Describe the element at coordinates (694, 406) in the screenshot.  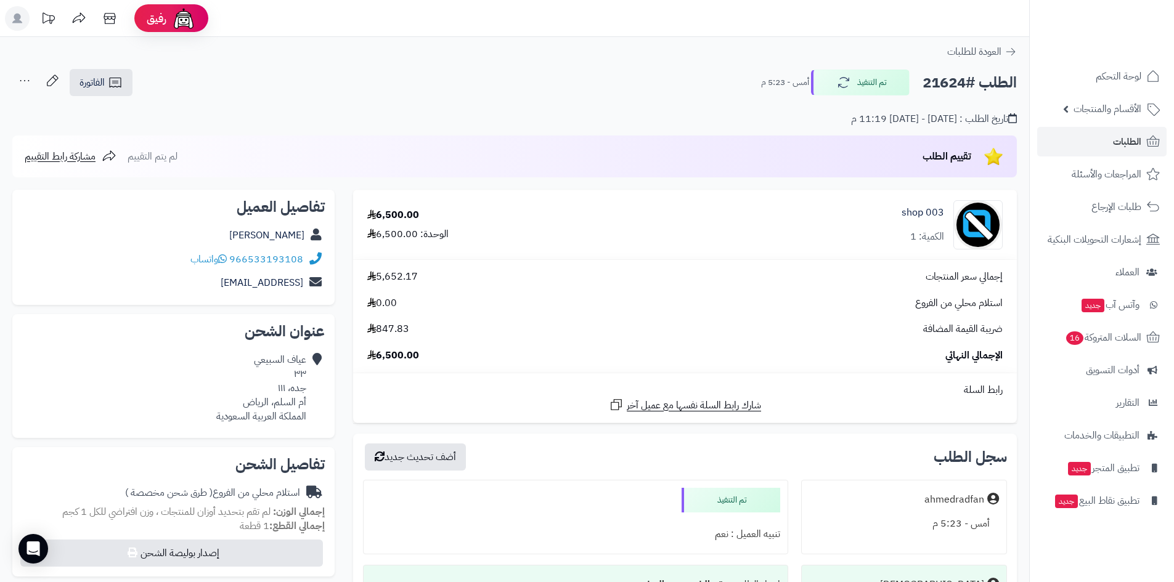
I see `span: شارك رابط السلة نفسها مع عميل آخر` at that location.